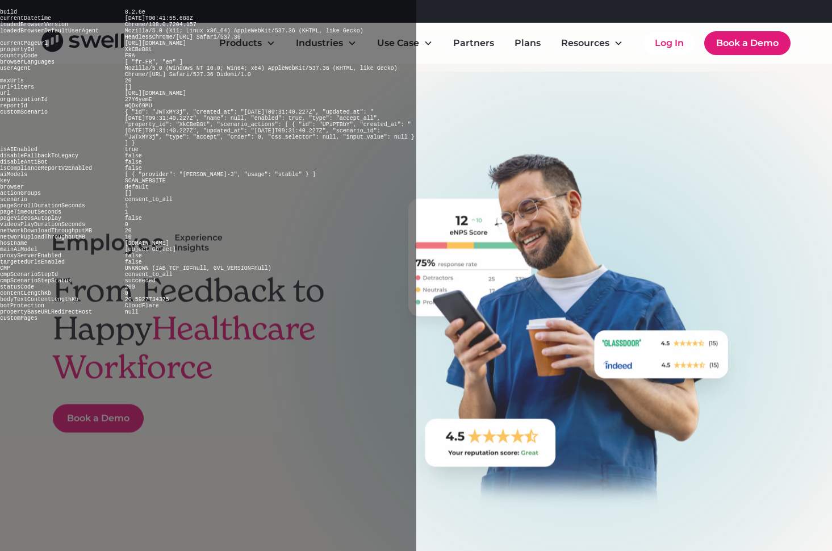 The width and height of the screenshot is (832, 551). What do you see at coordinates (145, 181) in the screenshot?
I see `pre: SCAN_WEBSITE` at bounding box center [145, 181].